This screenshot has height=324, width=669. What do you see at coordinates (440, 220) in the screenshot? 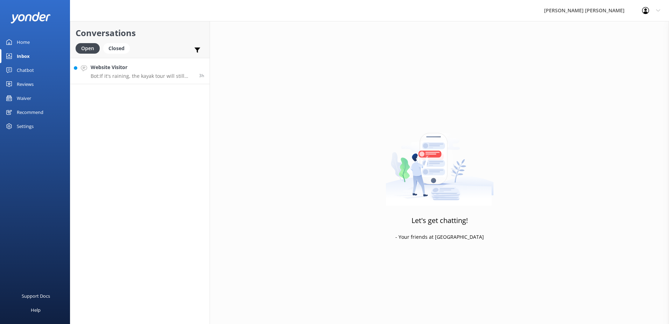
I see `h3: Let's get chatting!` at bounding box center [440, 220].